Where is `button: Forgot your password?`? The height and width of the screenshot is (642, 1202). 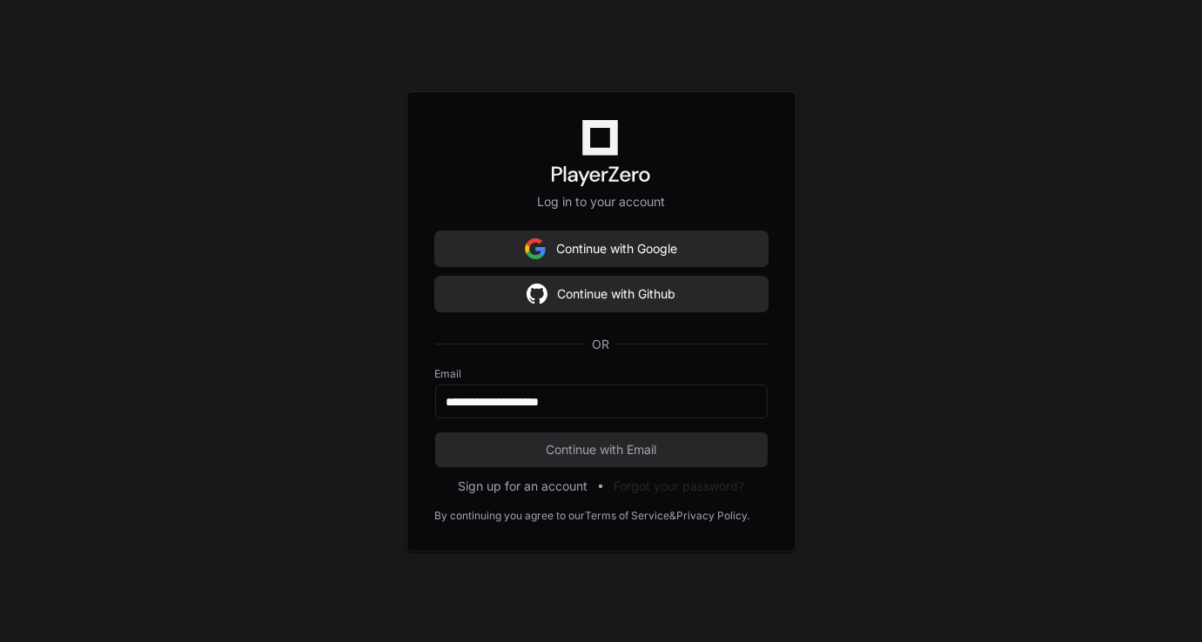 button: Forgot your password? is located at coordinates (679, 487).